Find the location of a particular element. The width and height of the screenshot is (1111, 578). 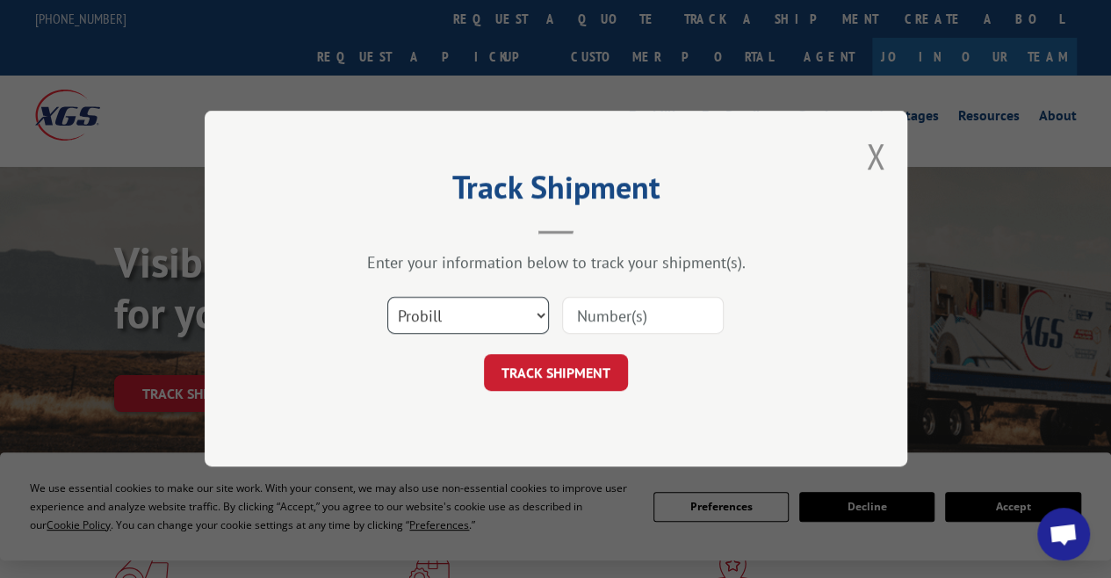

div: Open chat is located at coordinates (1064, 534).